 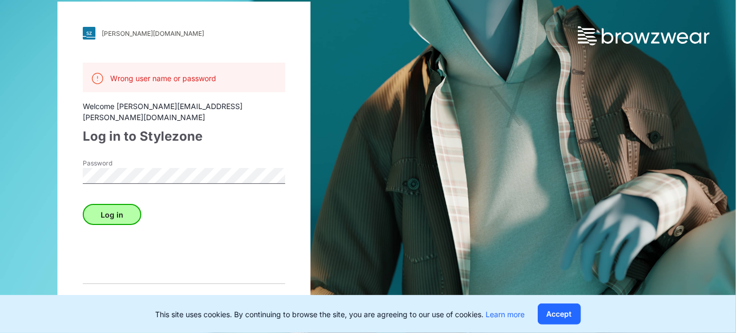 I want to click on button: Log in, so click(x=112, y=214).